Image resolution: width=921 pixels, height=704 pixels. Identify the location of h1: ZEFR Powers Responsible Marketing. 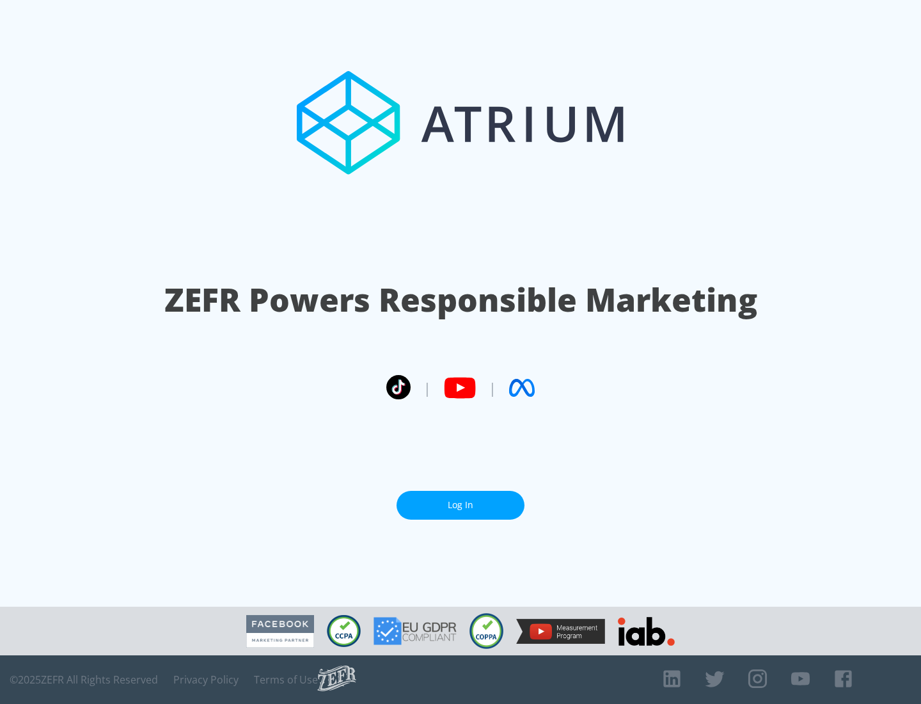
(461, 299).